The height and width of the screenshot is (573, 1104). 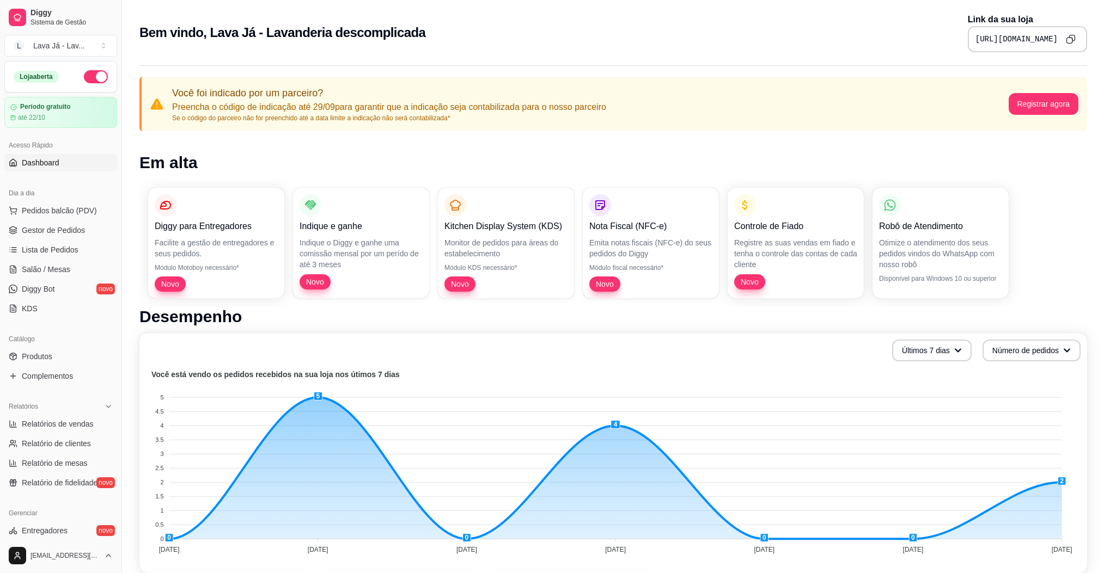 I want to click on span: Salão / Mesas, so click(x=46, y=270).